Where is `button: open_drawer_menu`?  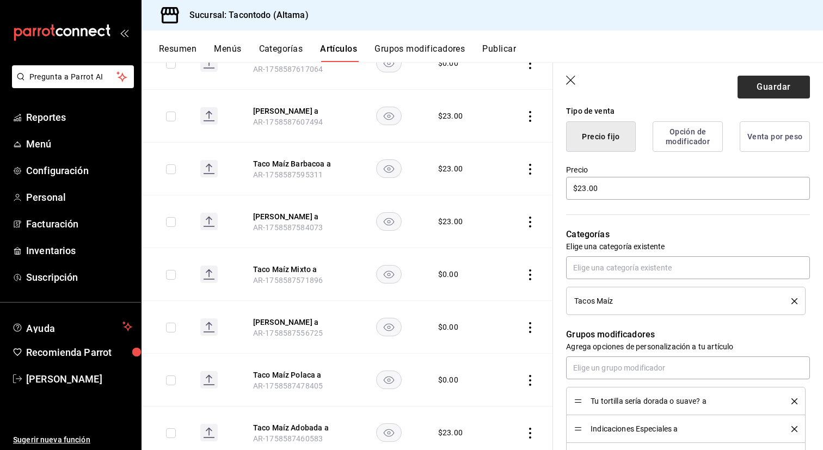
button: open_drawer_menu is located at coordinates (124, 33).